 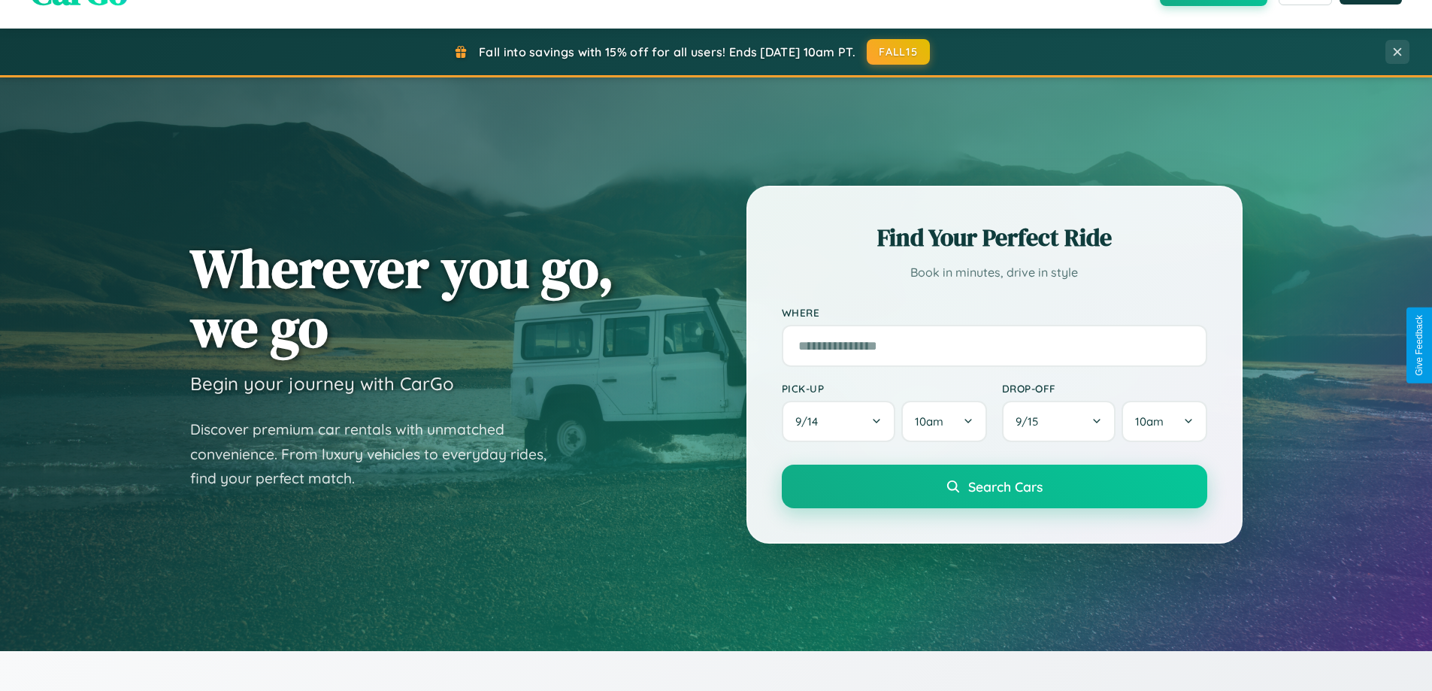 What do you see at coordinates (322, 383) in the screenshot?
I see `h3: Begin your journey with CarGo` at bounding box center [322, 383].